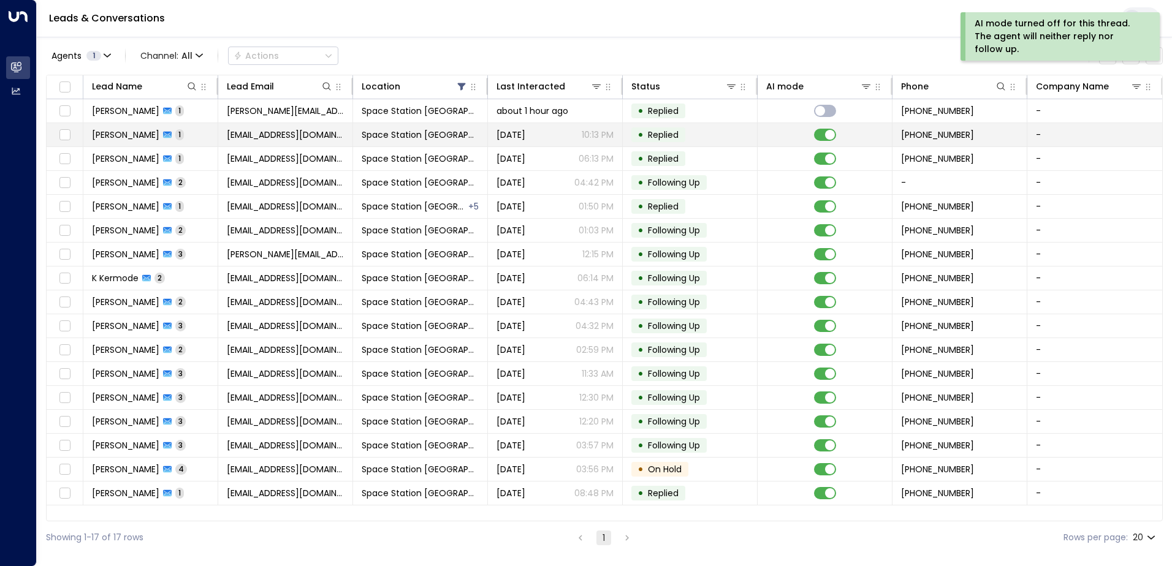 The height and width of the screenshot is (566, 1172). I want to click on span: rycyhyt@gmail.com, so click(285, 422).